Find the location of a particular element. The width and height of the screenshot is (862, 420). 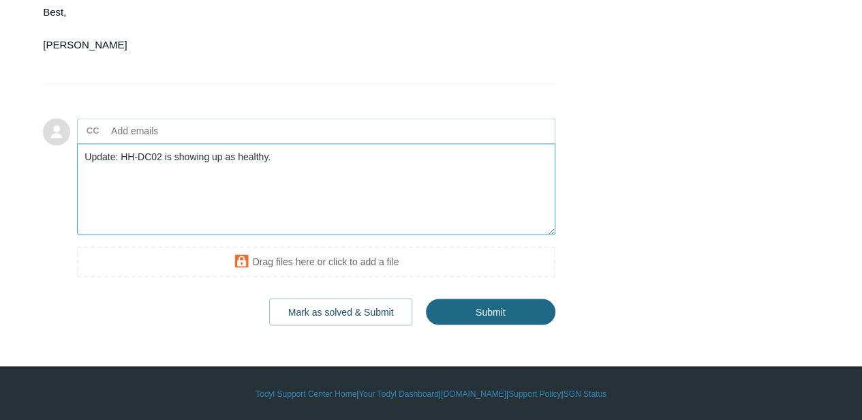

input: Add emails is located at coordinates (179, 130).